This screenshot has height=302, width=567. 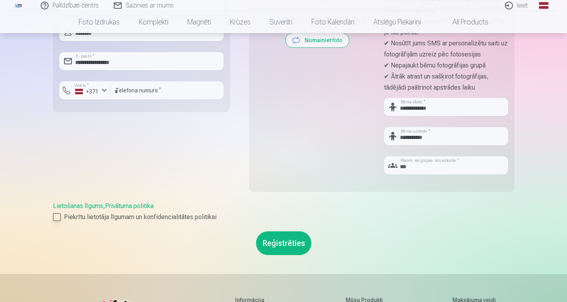 I want to click on a: Krūzes, so click(x=240, y=22).